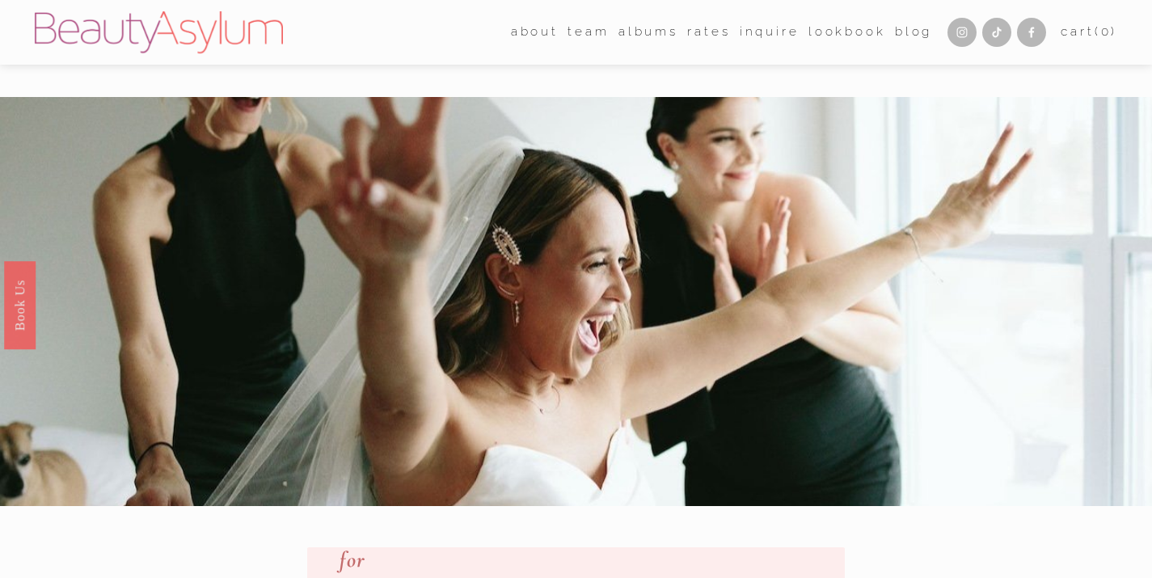  I want to click on a: Rates, so click(708, 32).